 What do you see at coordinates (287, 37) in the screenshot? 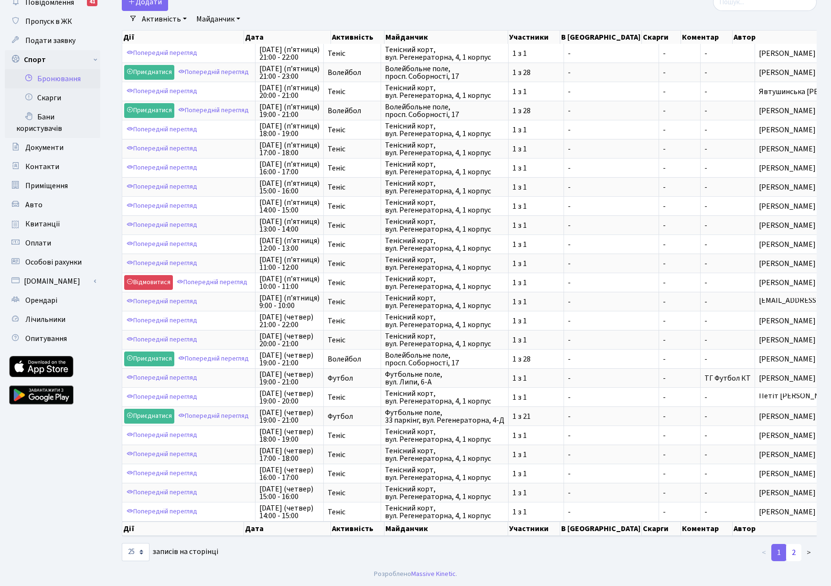
I see `th: Дата` at bounding box center [287, 37].